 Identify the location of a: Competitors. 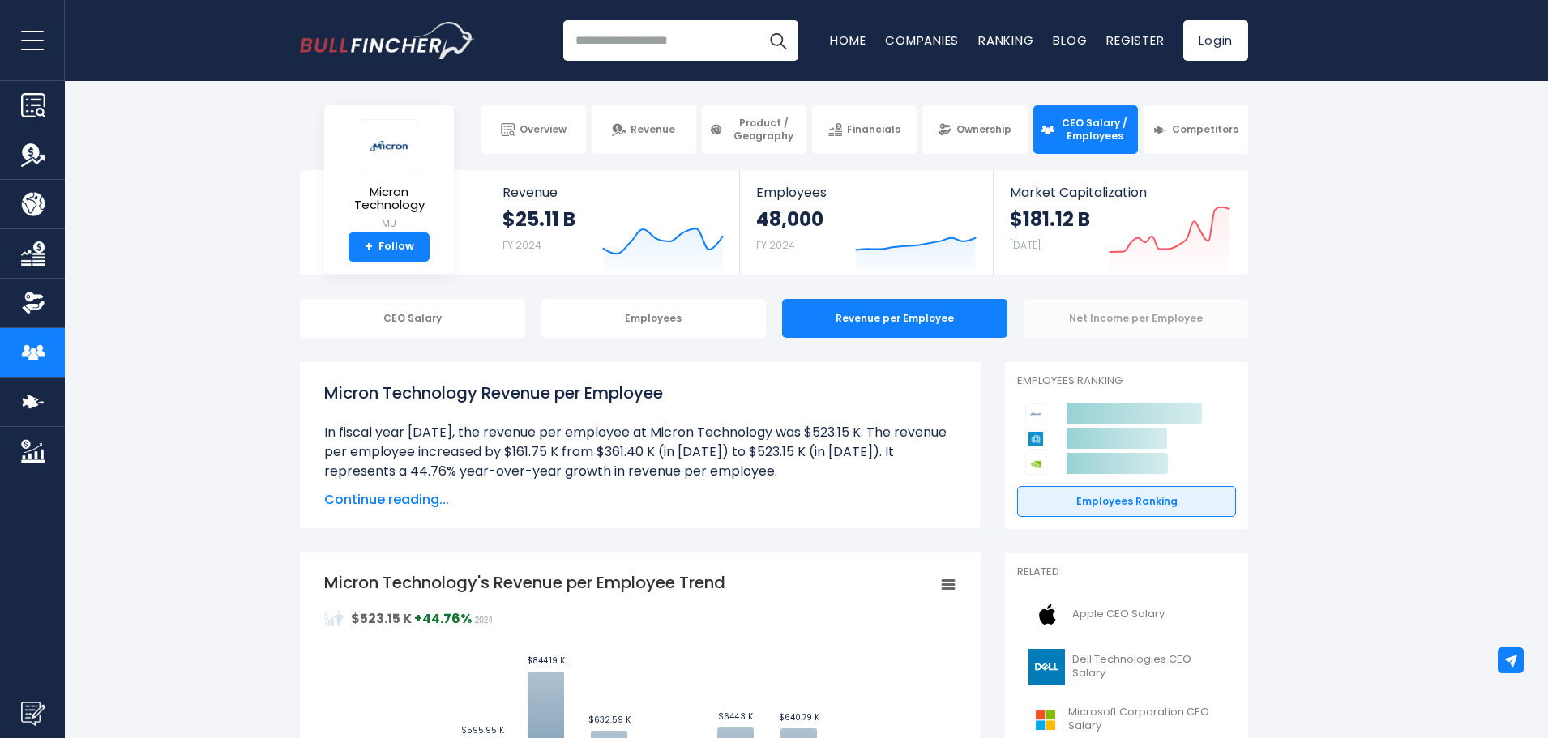
(1196, 130).